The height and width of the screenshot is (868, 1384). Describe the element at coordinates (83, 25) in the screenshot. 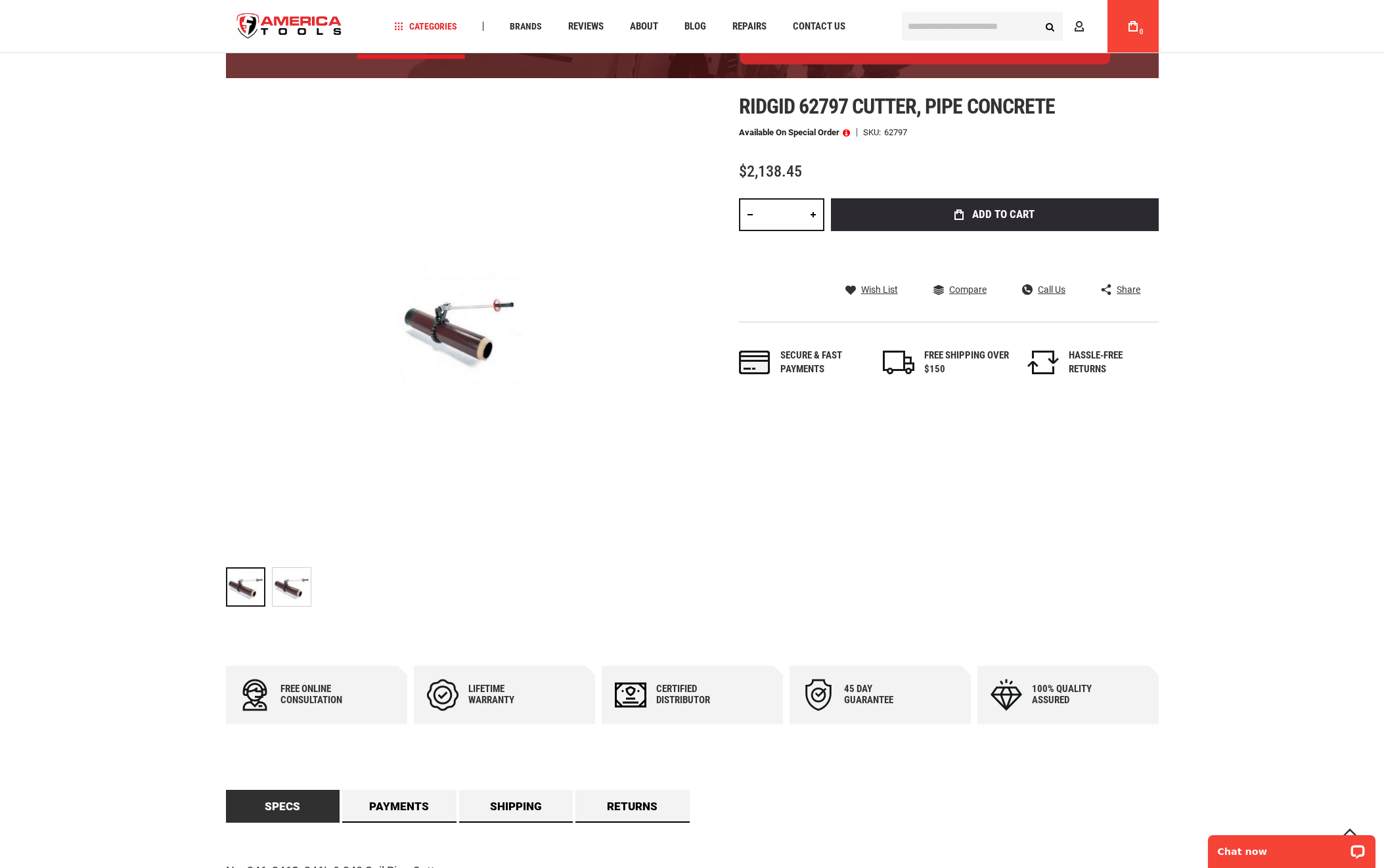

I see `p: Chat now` at that location.